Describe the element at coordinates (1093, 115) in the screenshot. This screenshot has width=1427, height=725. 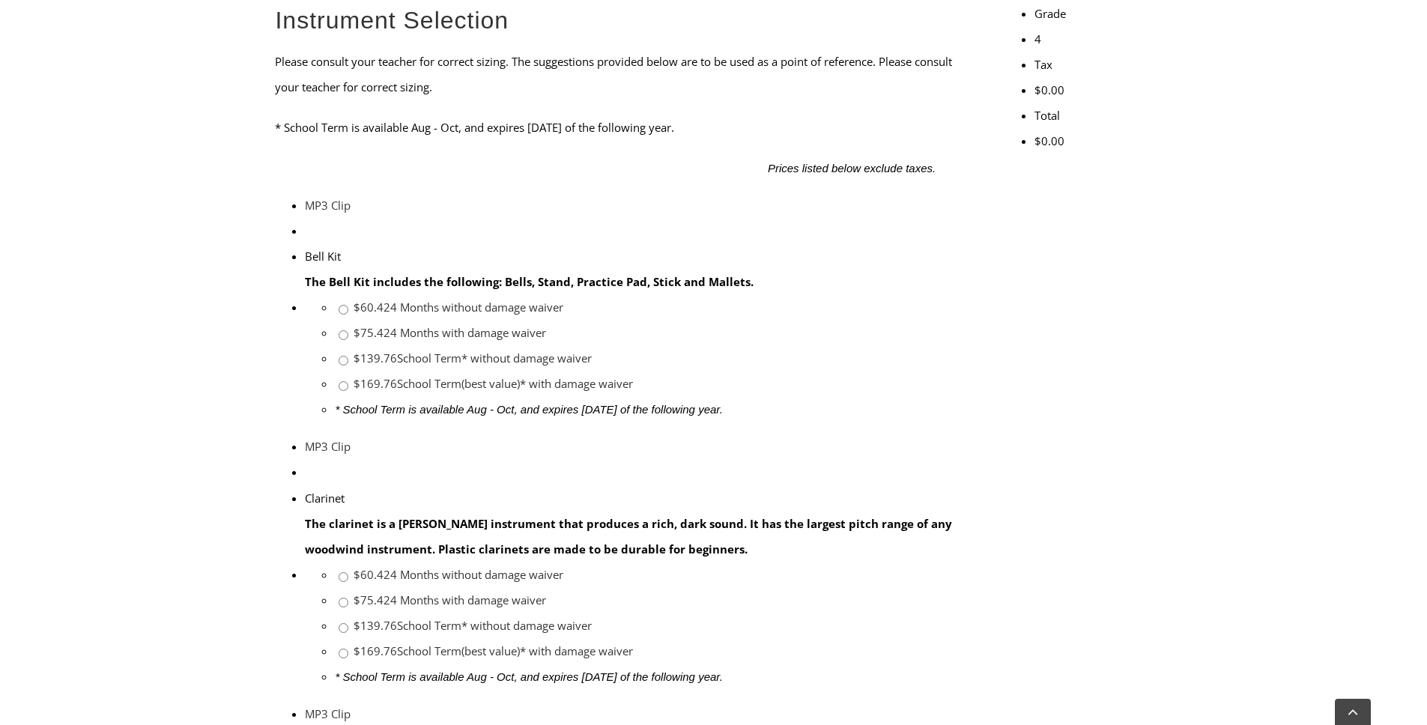
I see `li: Total` at that location.